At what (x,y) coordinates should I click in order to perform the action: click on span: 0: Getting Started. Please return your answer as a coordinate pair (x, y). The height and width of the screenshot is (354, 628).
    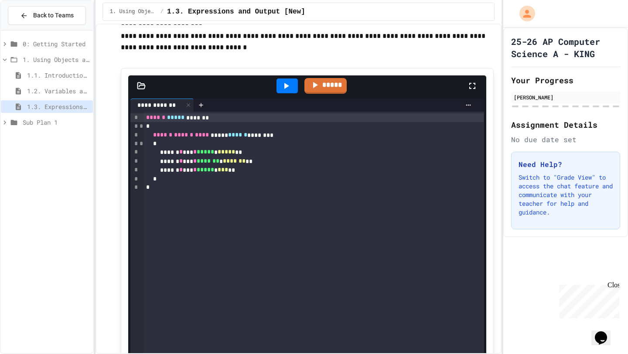
    Looking at the image, I should click on (56, 44).